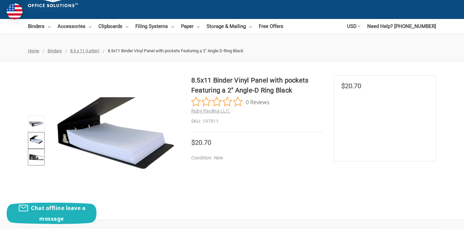 This screenshot has height=229, width=464. Describe the element at coordinates (211, 111) in the screenshot. I see `span: Ruby Paulina LLC.` at that location.